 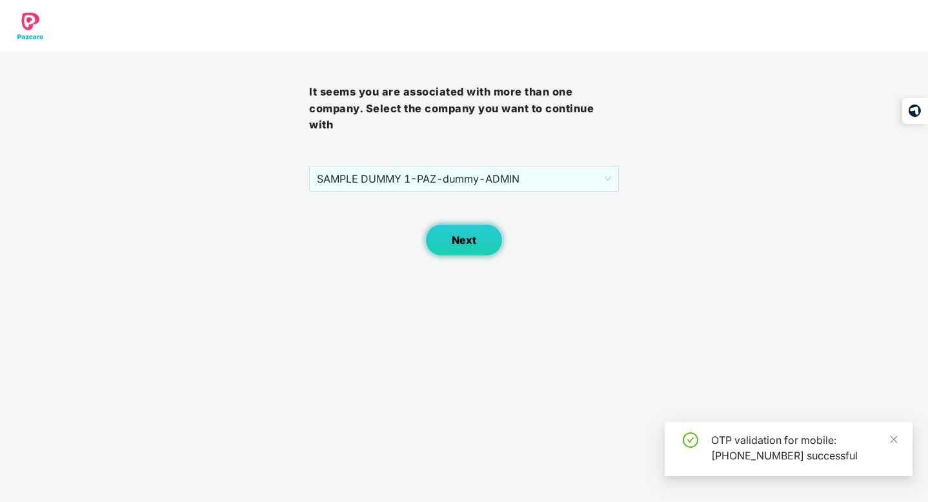 What do you see at coordinates (690, 440) in the screenshot?
I see `span: check-circle` at bounding box center [690, 440].